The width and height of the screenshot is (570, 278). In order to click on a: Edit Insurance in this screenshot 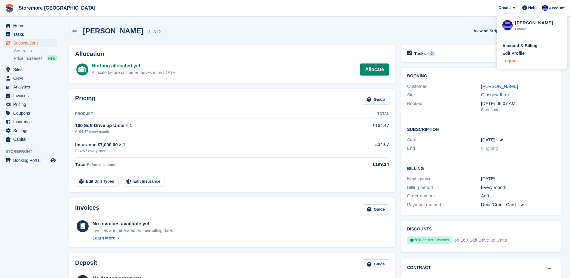, I will do `click(143, 181)`.